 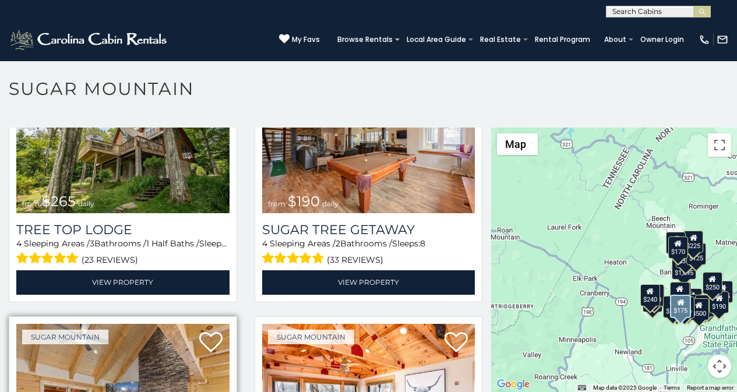 I want to click on span: (33 reviews), so click(x=355, y=260).